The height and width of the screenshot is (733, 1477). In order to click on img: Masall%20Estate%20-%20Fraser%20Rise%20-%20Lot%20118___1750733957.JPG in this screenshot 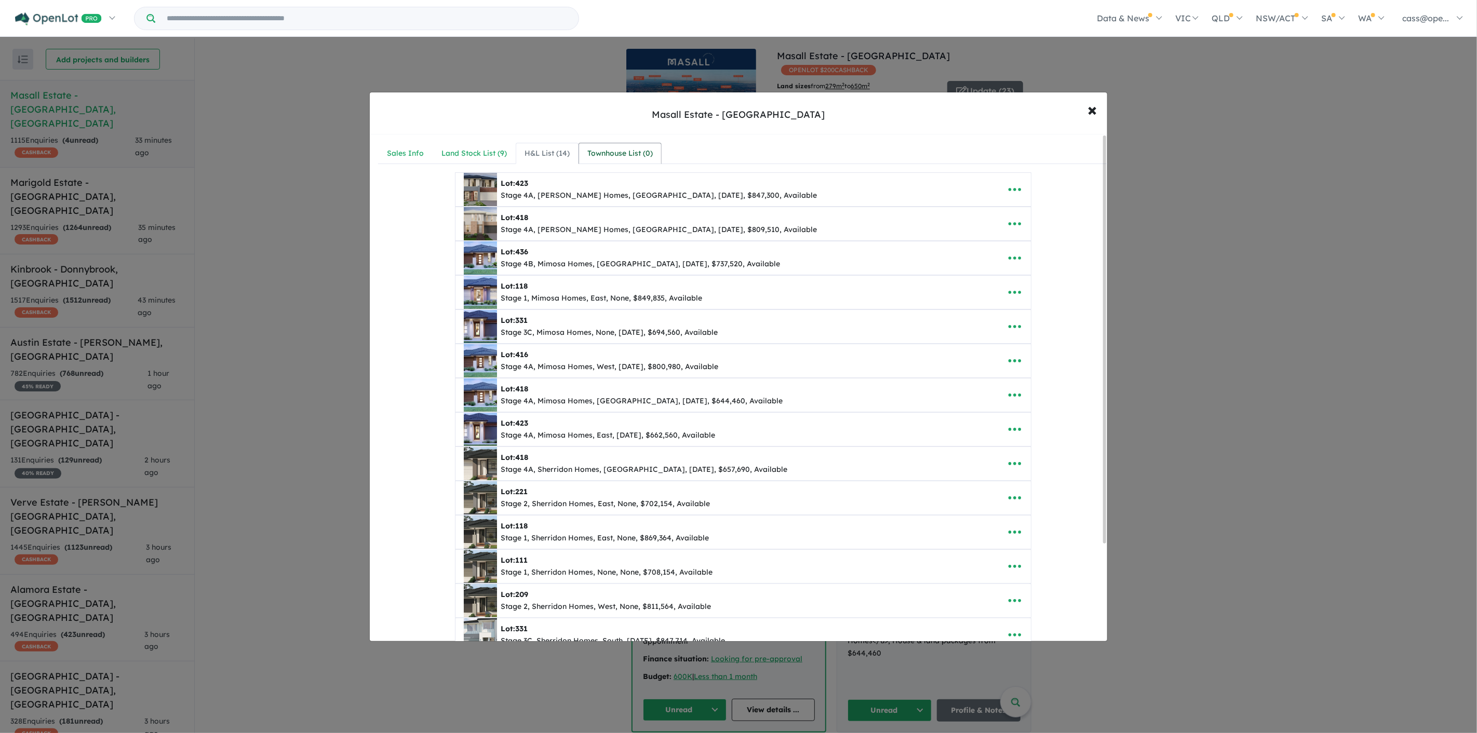, I will do `click(480, 292)`.